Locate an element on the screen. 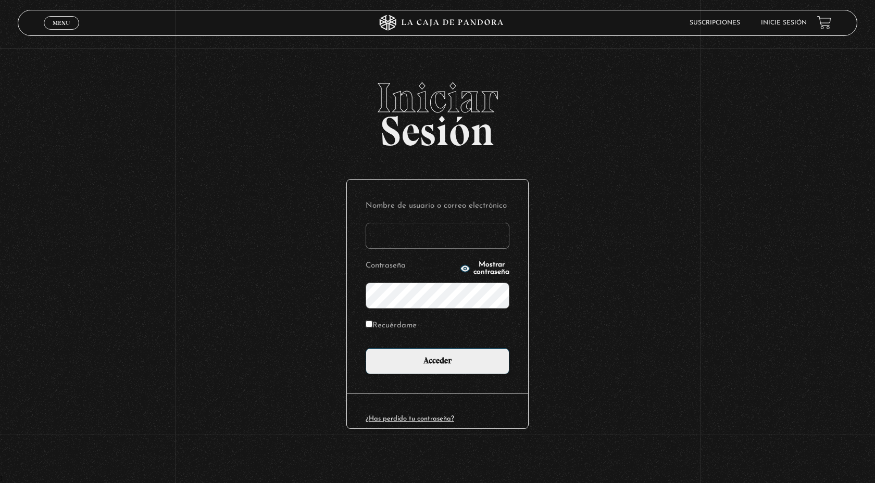 The width and height of the screenshot is (875, 483). a: ¿Has perdido tu contraseña? is located at coordinates (410, 419).